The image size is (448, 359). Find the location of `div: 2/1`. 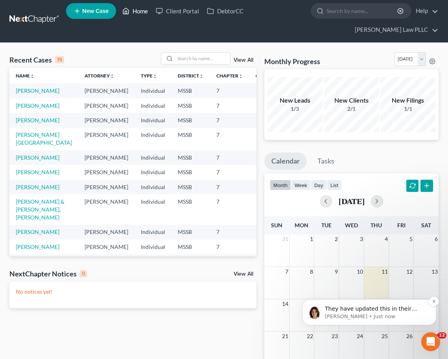

div: 2/1 is located at coordinates (352, 109).